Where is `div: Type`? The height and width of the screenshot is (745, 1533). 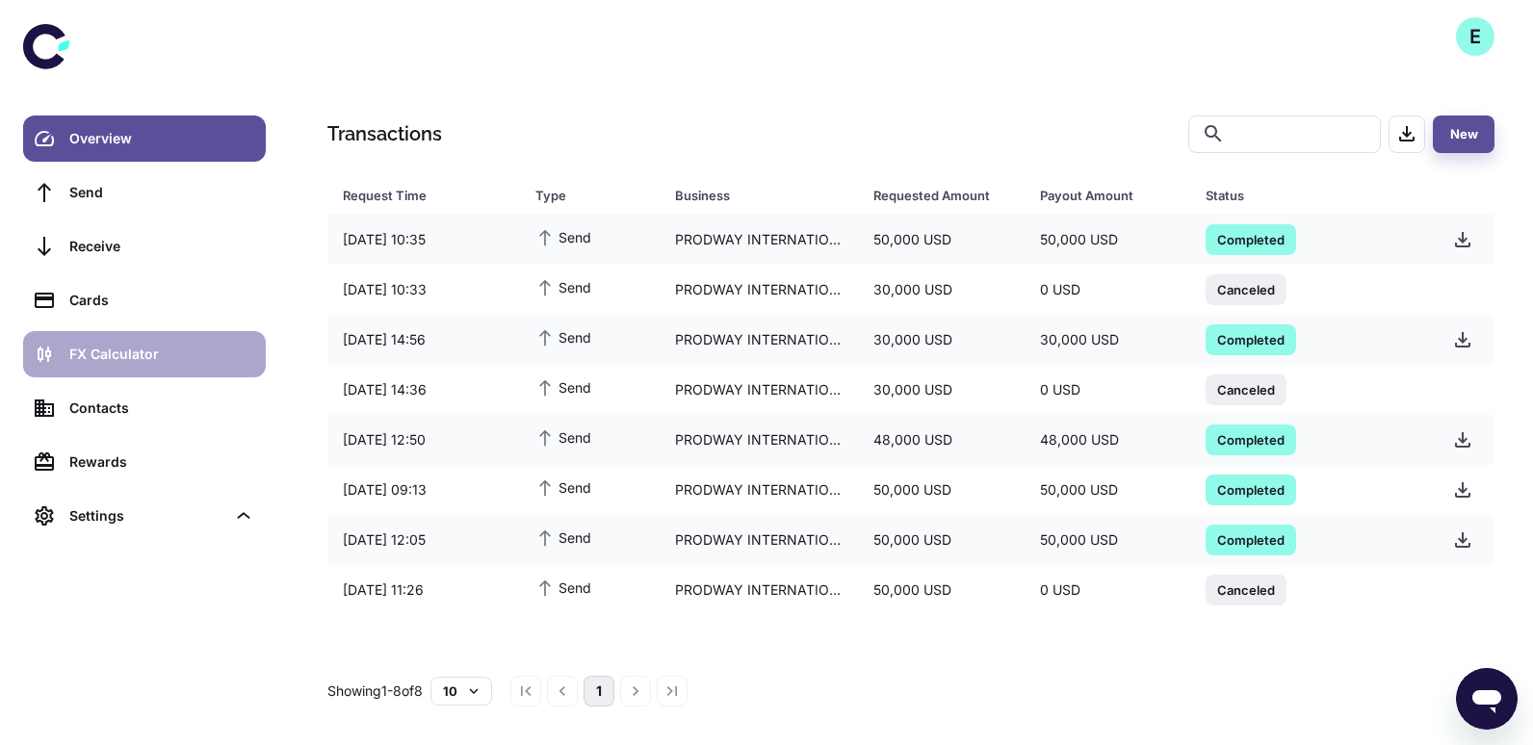
div: Type is located at coordinates (581, 195).